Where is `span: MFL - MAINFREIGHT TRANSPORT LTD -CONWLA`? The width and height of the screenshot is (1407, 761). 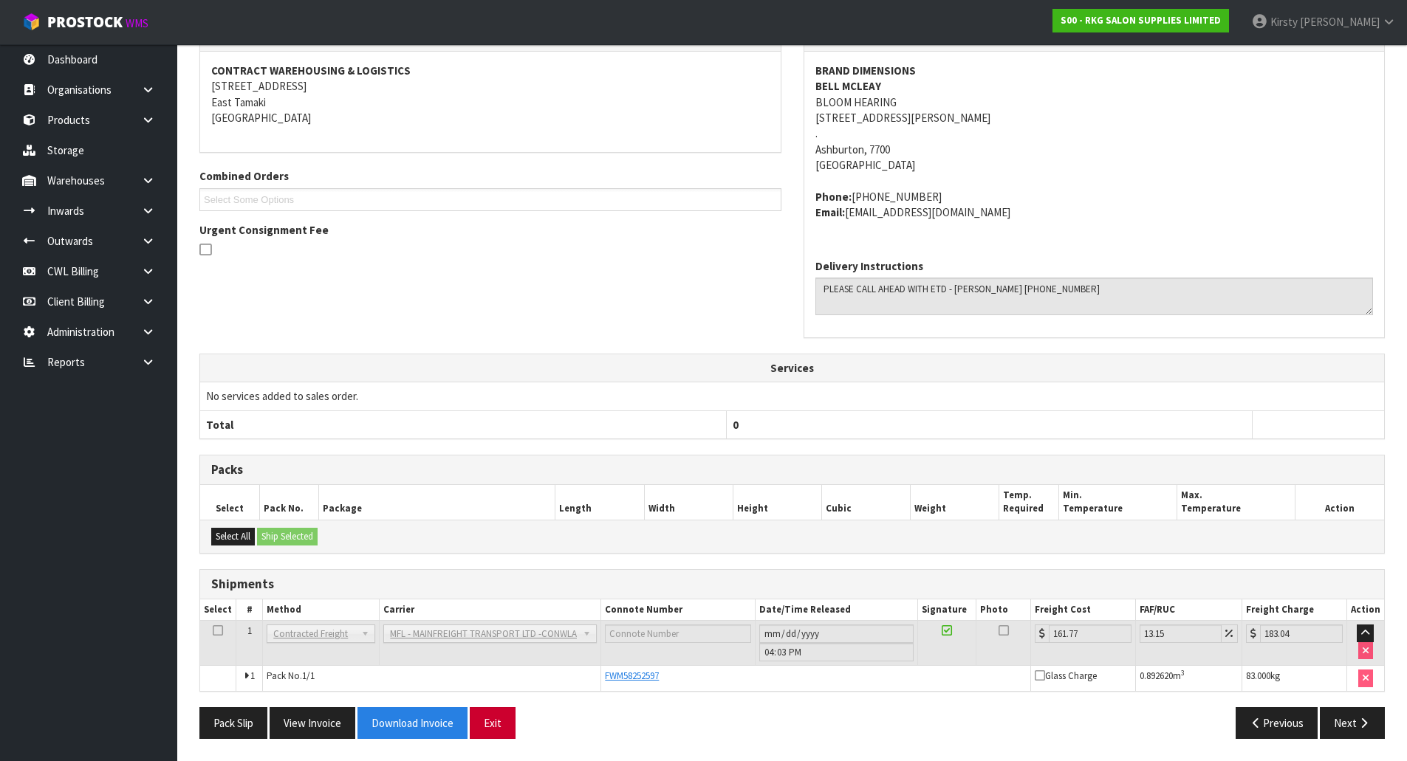 span: MFL - MAINFREIGHT TRANSPORT LTD -CONWLA is located at coordinates (483, 634).